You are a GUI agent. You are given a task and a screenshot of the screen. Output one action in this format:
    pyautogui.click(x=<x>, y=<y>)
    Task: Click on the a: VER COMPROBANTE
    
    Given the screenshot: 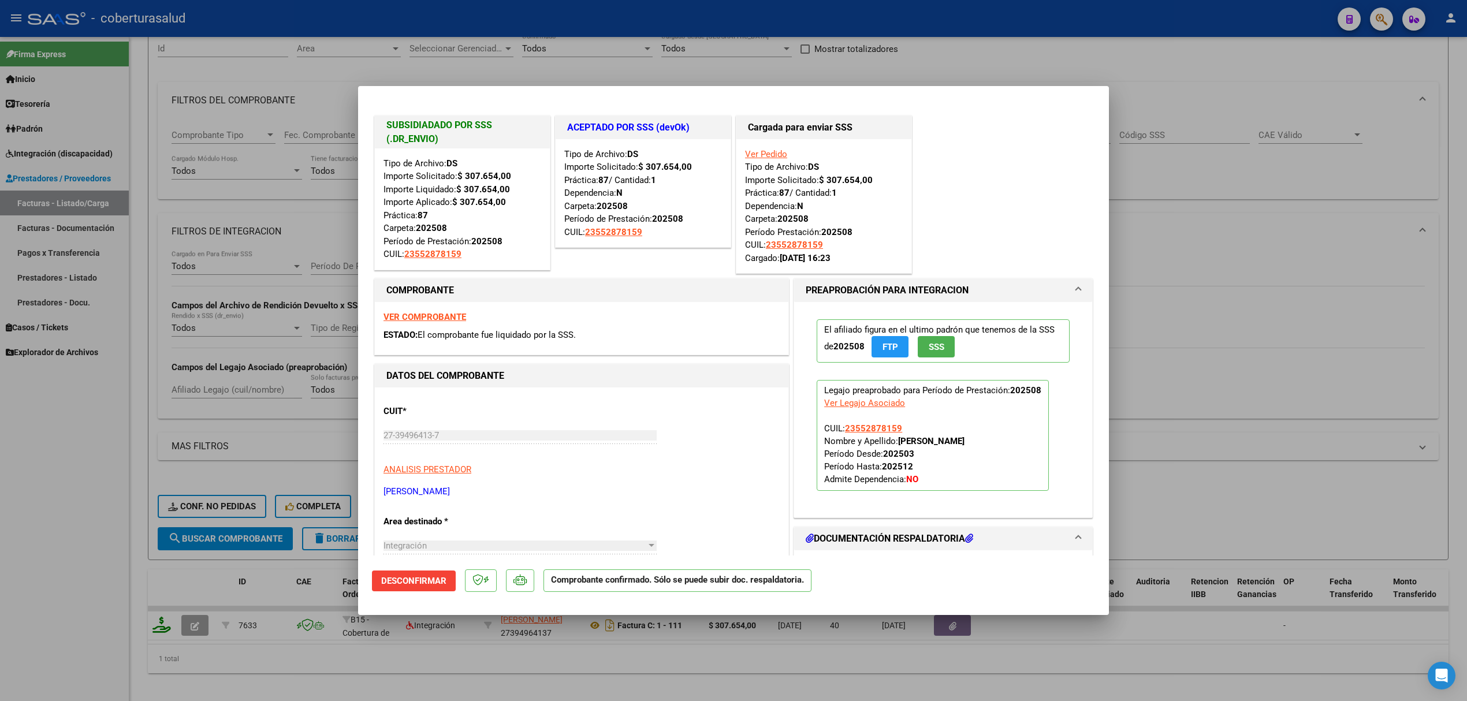 What is the action you would take?
    pyautogui.click(x=425, y=317)
    